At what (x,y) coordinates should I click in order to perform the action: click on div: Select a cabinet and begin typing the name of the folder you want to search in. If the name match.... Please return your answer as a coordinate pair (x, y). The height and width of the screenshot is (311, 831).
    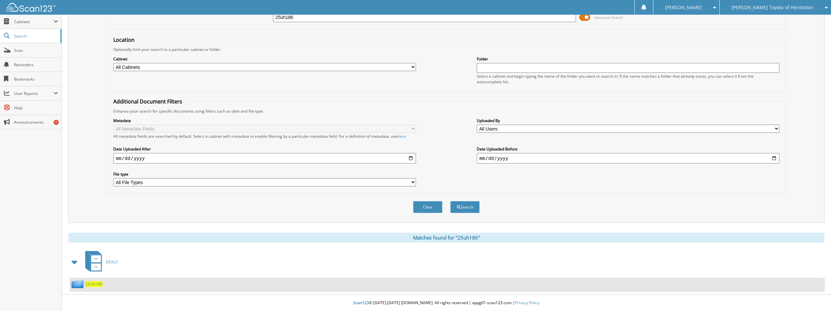
    Looking at the image, I should click on (628, 79).